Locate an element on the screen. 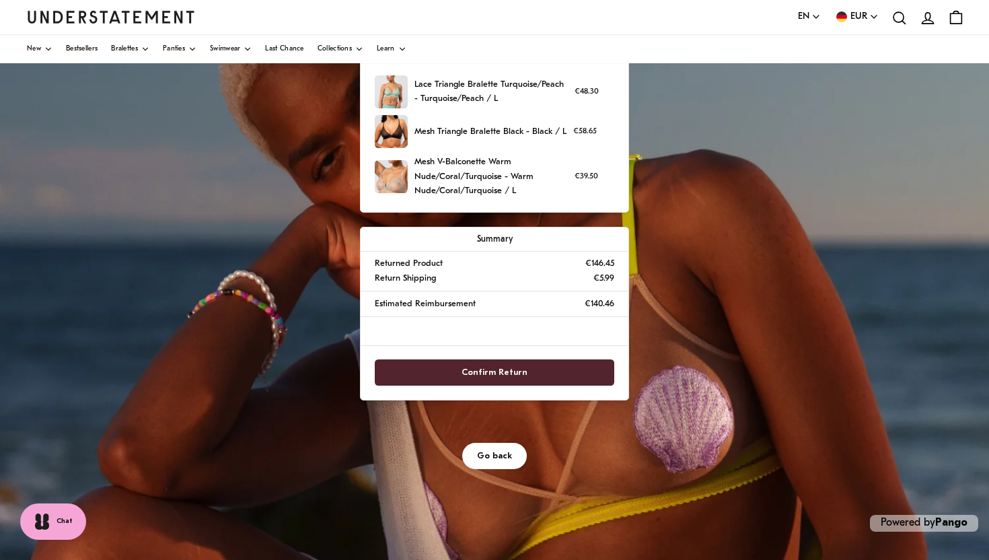 This screenshot has height=560, width=989. p: Return Shipping is located at coordinates (405, 278).